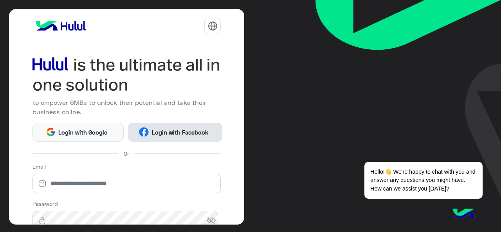 The height and width of the screenshot is (232, 501). Describe the element at coordinates (42, 221) in the screenshot. I see `img: lock` at that location.